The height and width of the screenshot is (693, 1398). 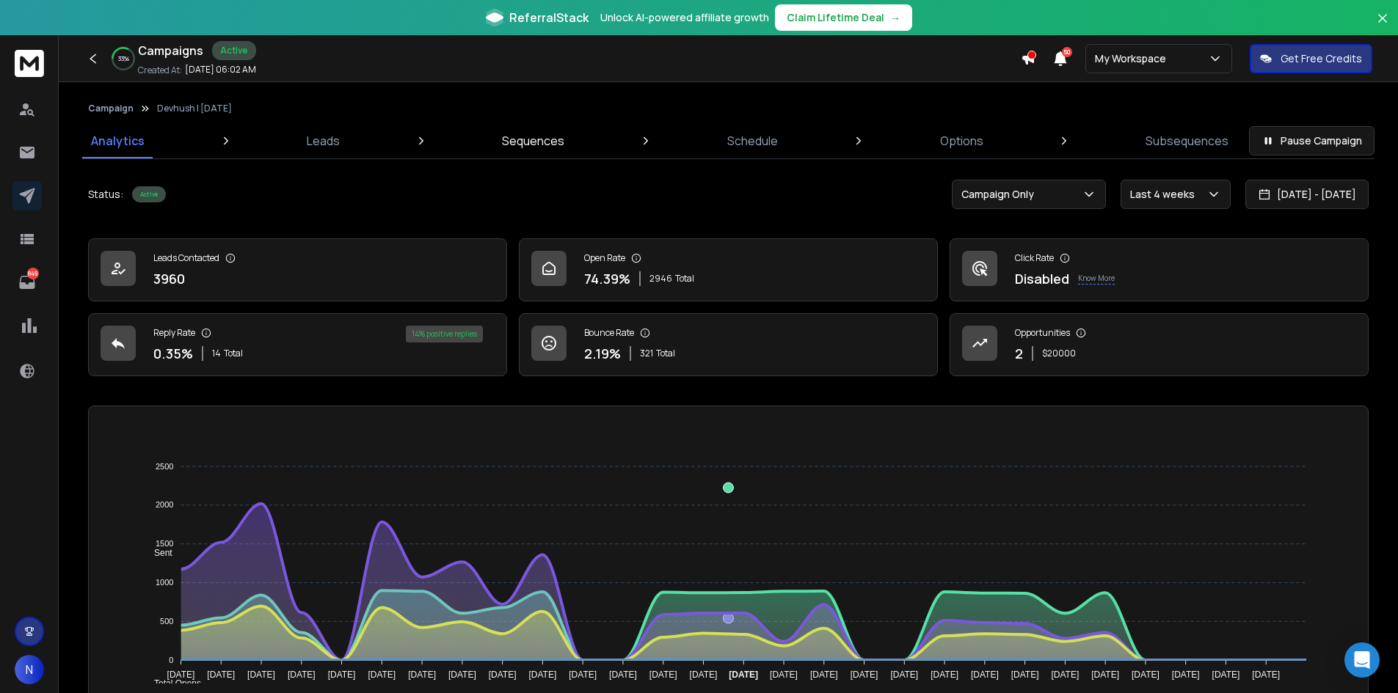 I want to click on p: 0.35 %, so click(x=173, y=354).